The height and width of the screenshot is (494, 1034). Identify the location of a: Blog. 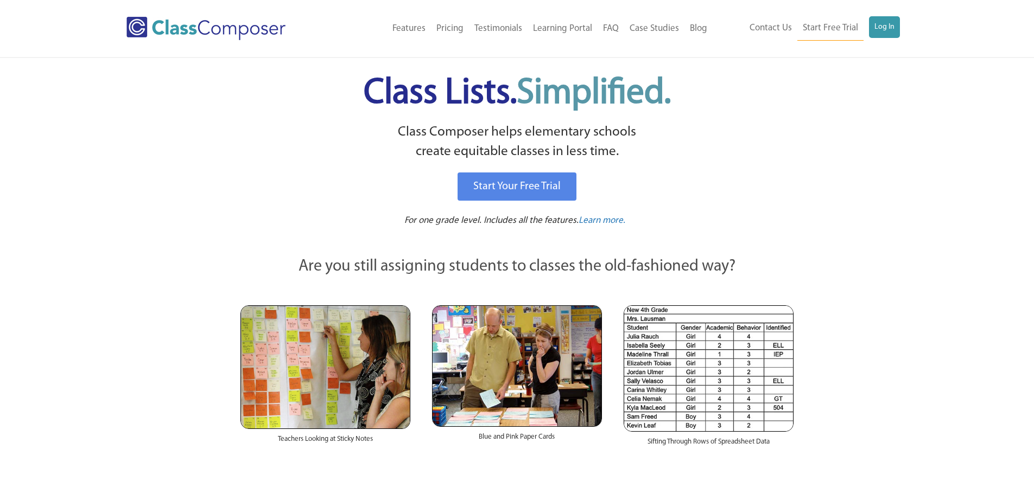
(698, 29).